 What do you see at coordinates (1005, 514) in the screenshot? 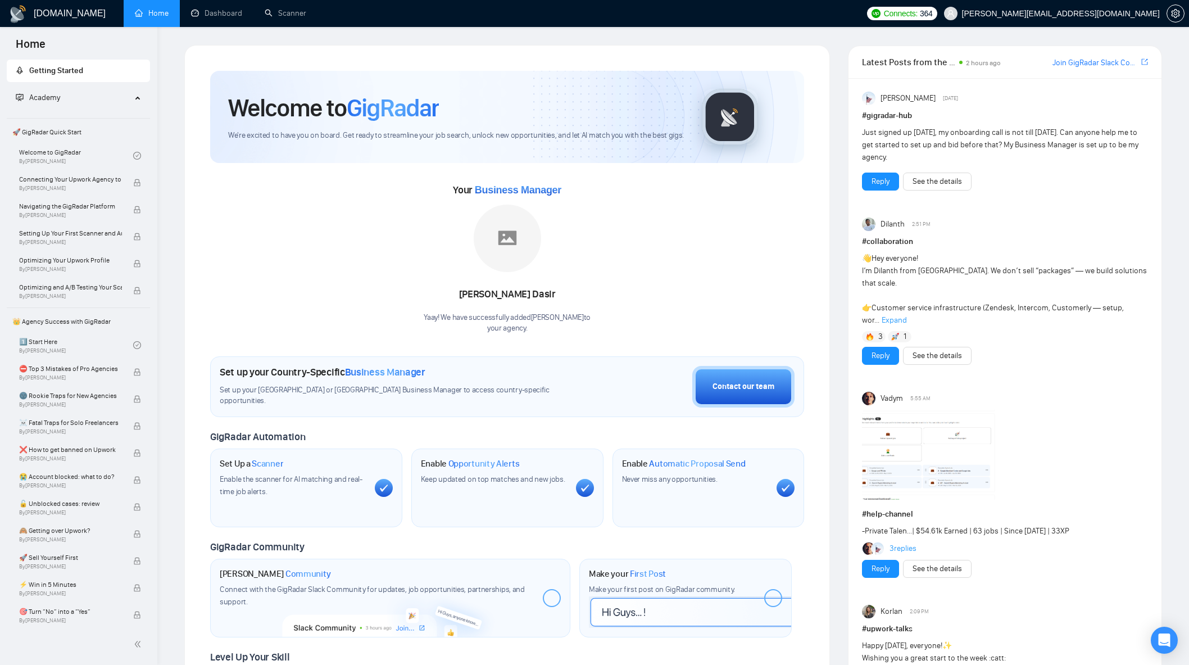
I see `h1: # help-channel` at bounding box center [1005, 514].